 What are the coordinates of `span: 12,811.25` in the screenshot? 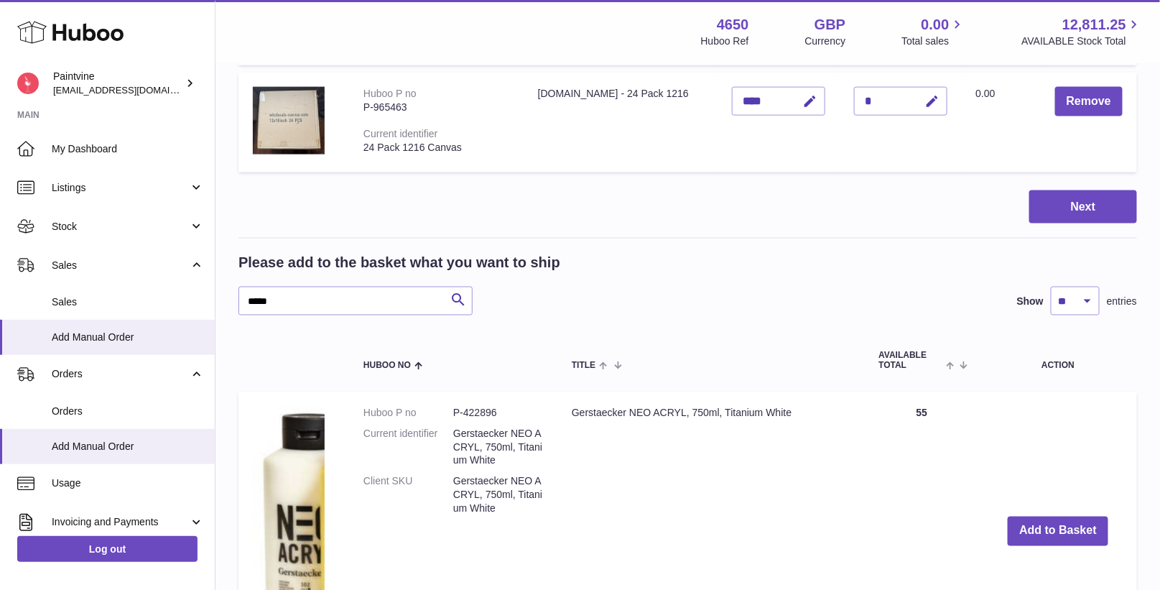 It's located at (1094, 24).